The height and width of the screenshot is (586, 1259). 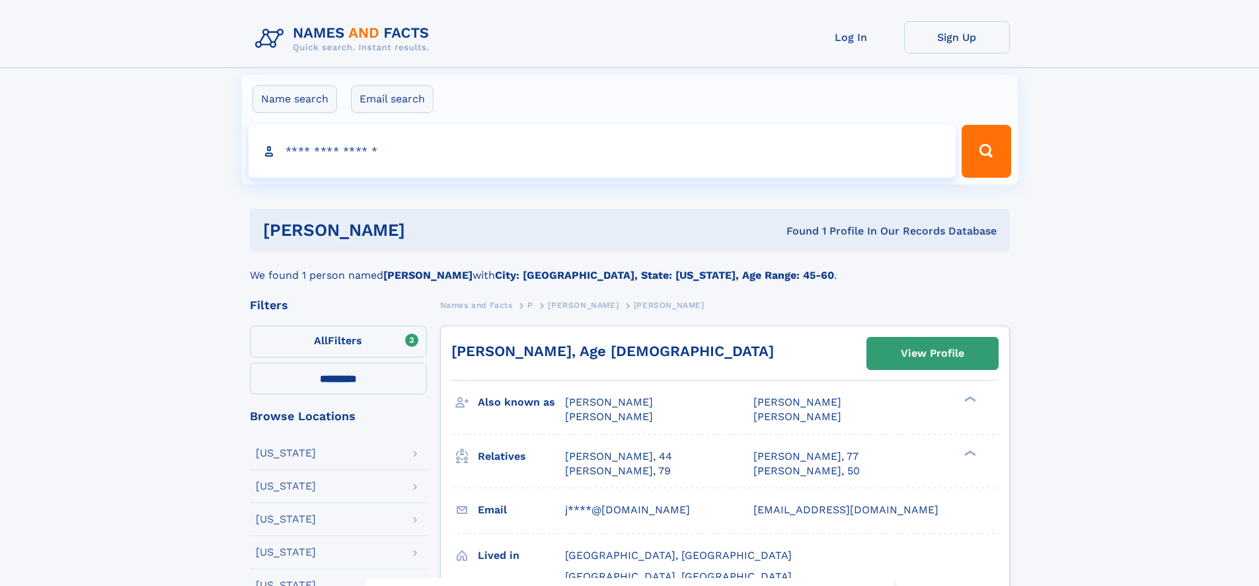 I want to click on h3: Also known as, so click(x=522, y=403).